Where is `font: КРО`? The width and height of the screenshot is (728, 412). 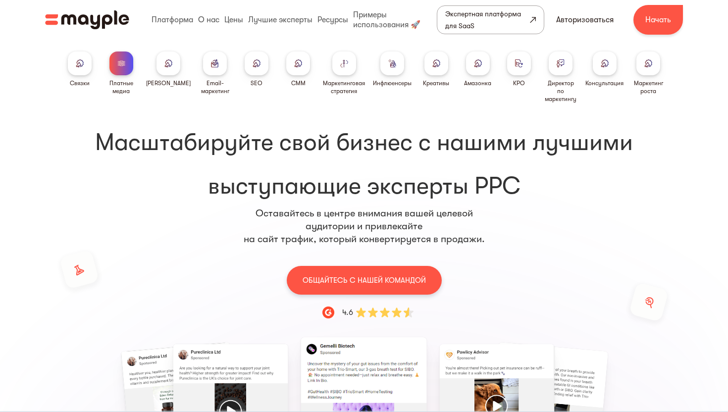
font: КРО is located at coordinates (519, 83).